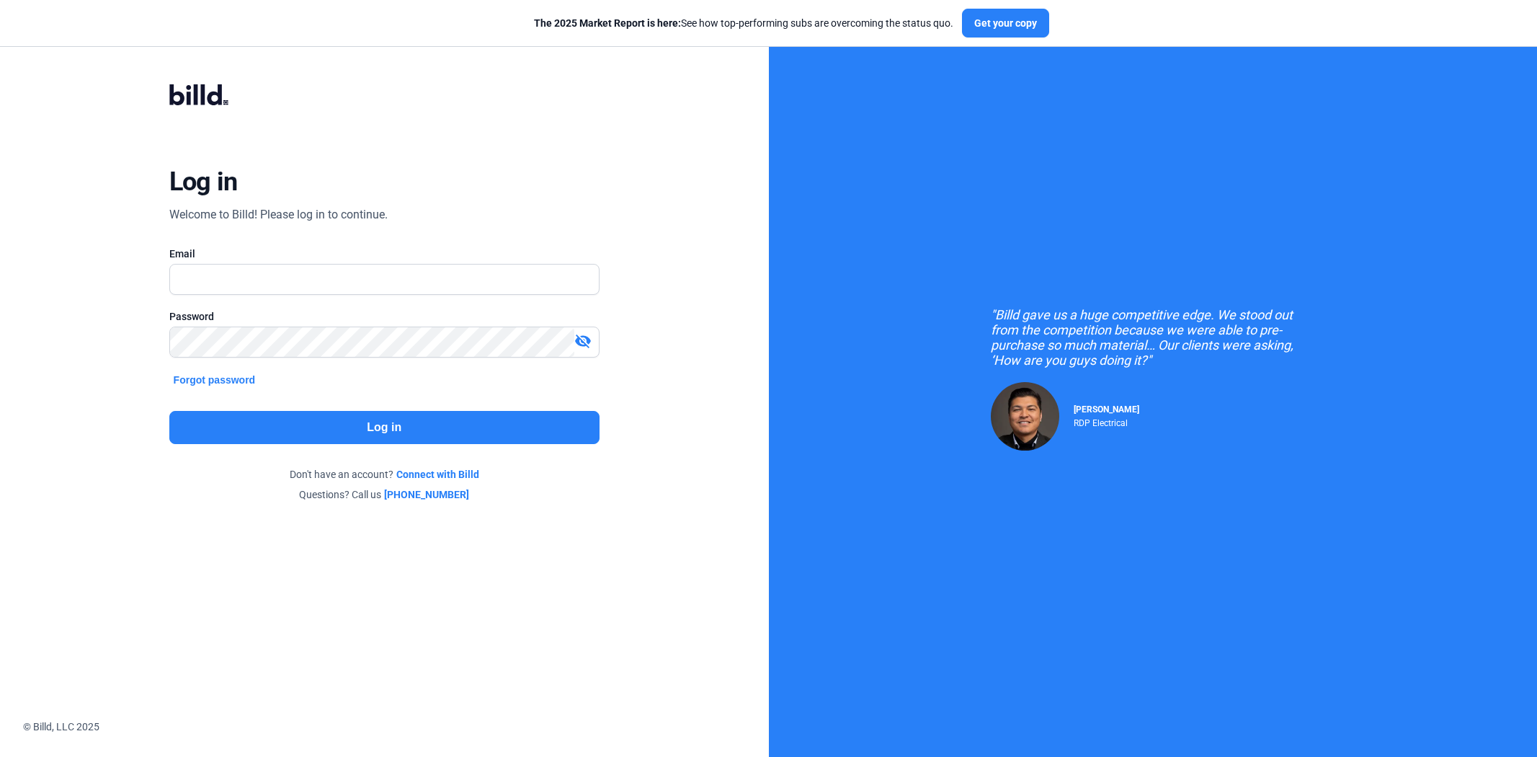  What do you see at coordinates (215, 380) in the screenshot?
I see `button: Forgot password` at bounding box center [215, 380].